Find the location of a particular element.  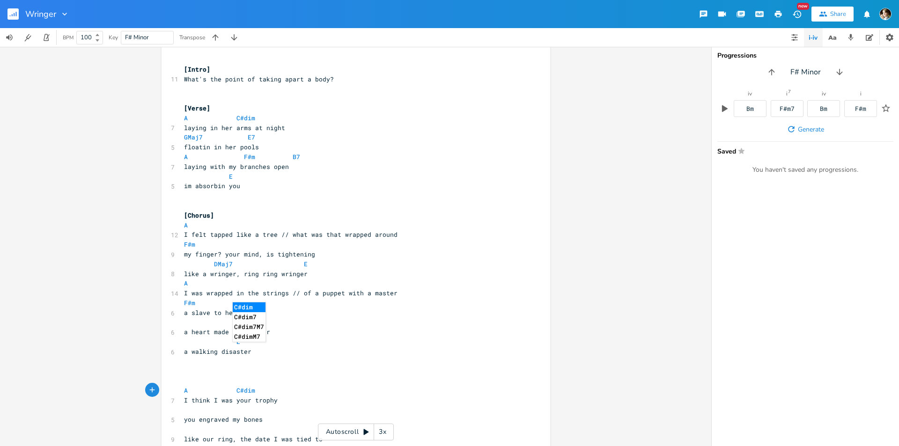

span: im absorbin you is located at coordinates (212, 186).